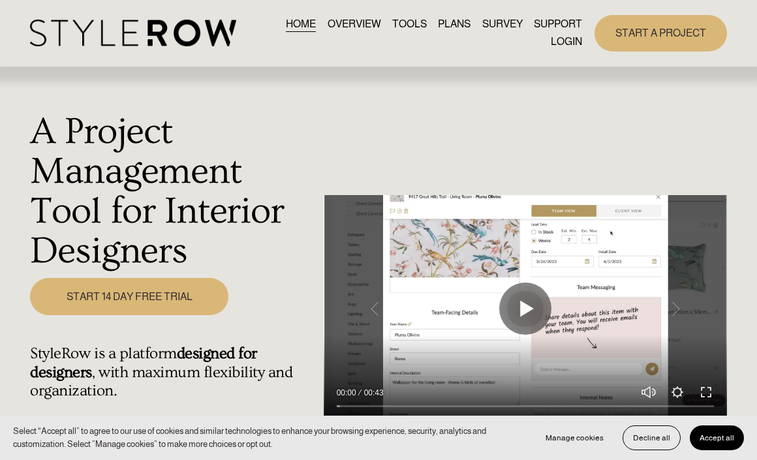  What do you see at coordinates (186, 421) in the screenshot?
I see `p: Project Management` at bounding box center [186, 421].